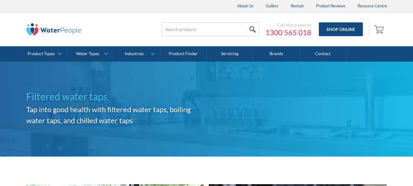 The image size is (413, 186). I want to click on input: Search products, so click(211, 29).